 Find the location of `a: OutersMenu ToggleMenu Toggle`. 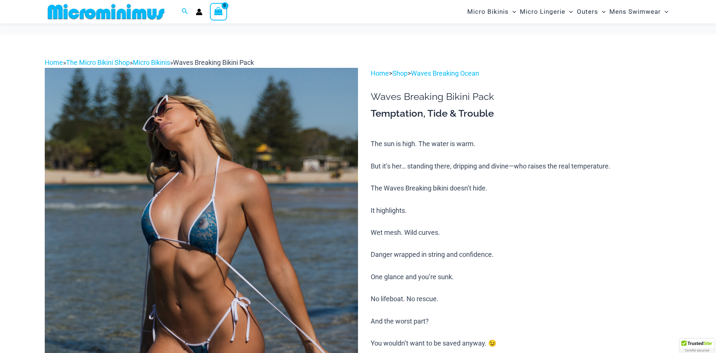

a: OutersMenu ToggleMenu Toggle is located at coordinates (591, 12).